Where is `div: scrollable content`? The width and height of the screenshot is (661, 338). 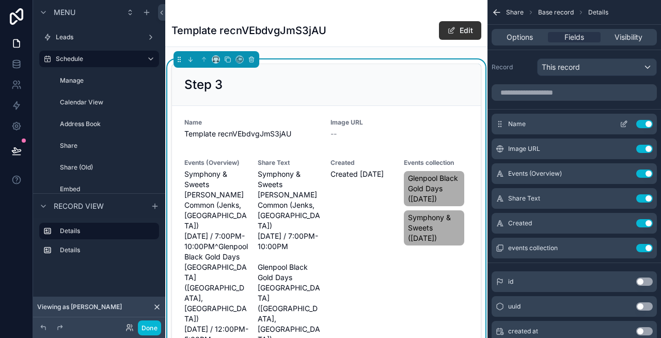
div: scrollable content is located at coordinates (99, 243).